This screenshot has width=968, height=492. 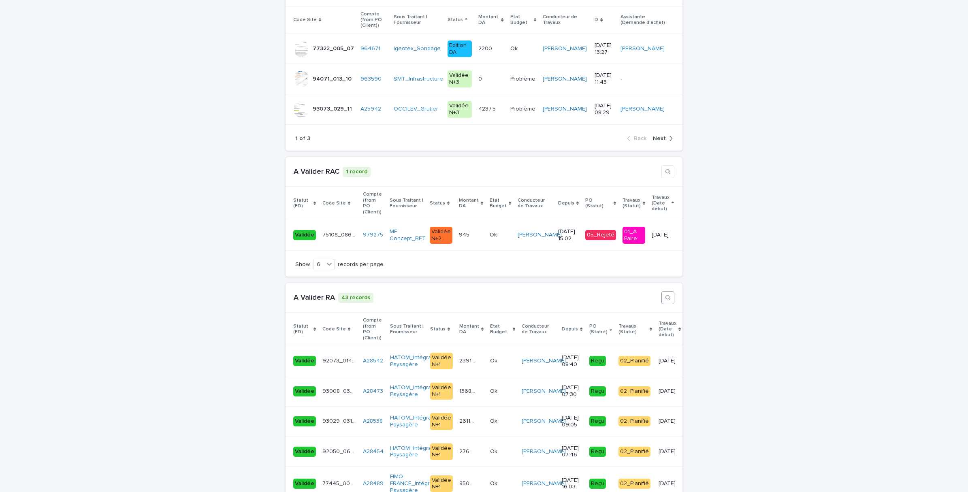 What do you see at coordinates (340, 360) in the screenshot?
I see `p: 92073_014_10` at bounding box center [340, 360].